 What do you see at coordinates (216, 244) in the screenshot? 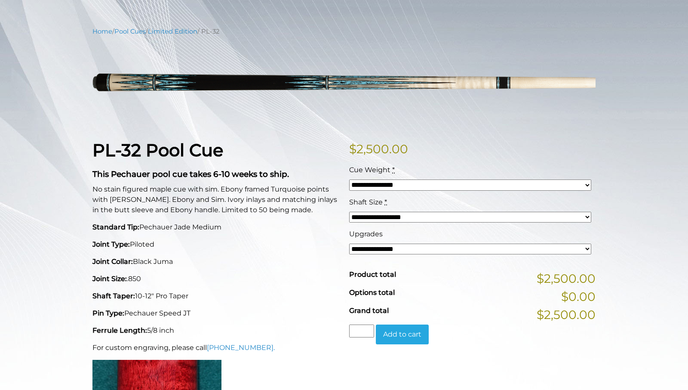
I see `p: Piloted` at bounding box center [216, 244].